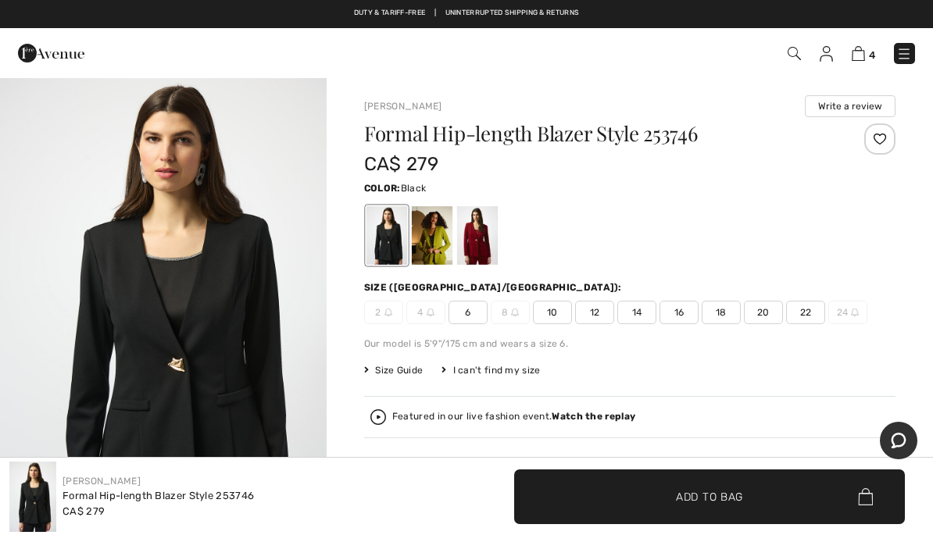 This screenshot has width=933, height=535. I want to click on img: Formal Hip-Length Blazer Style 253746, so click(33, 497).